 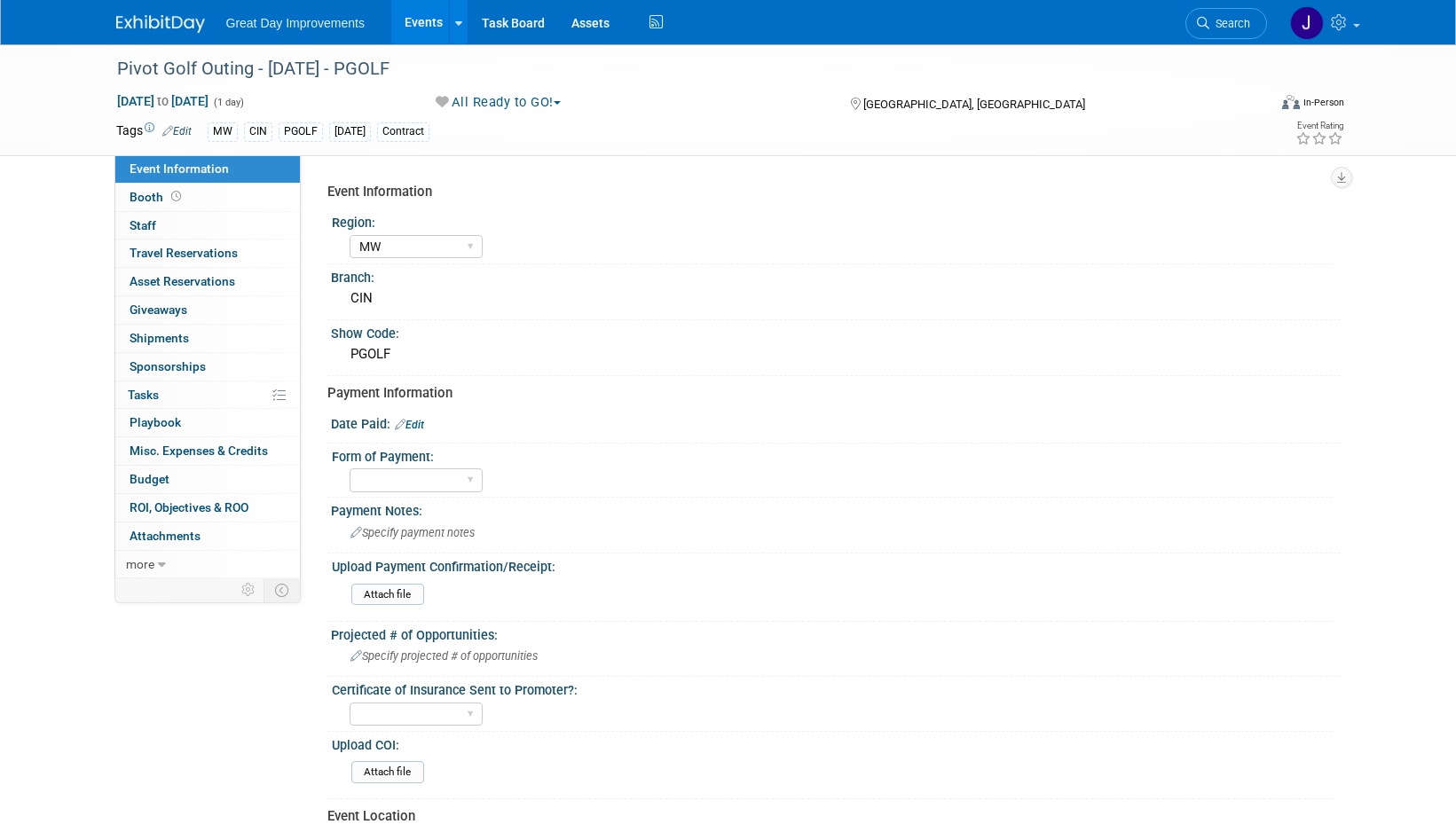 I want to click on span: Asset Reservations, so click(x=182, y=281).